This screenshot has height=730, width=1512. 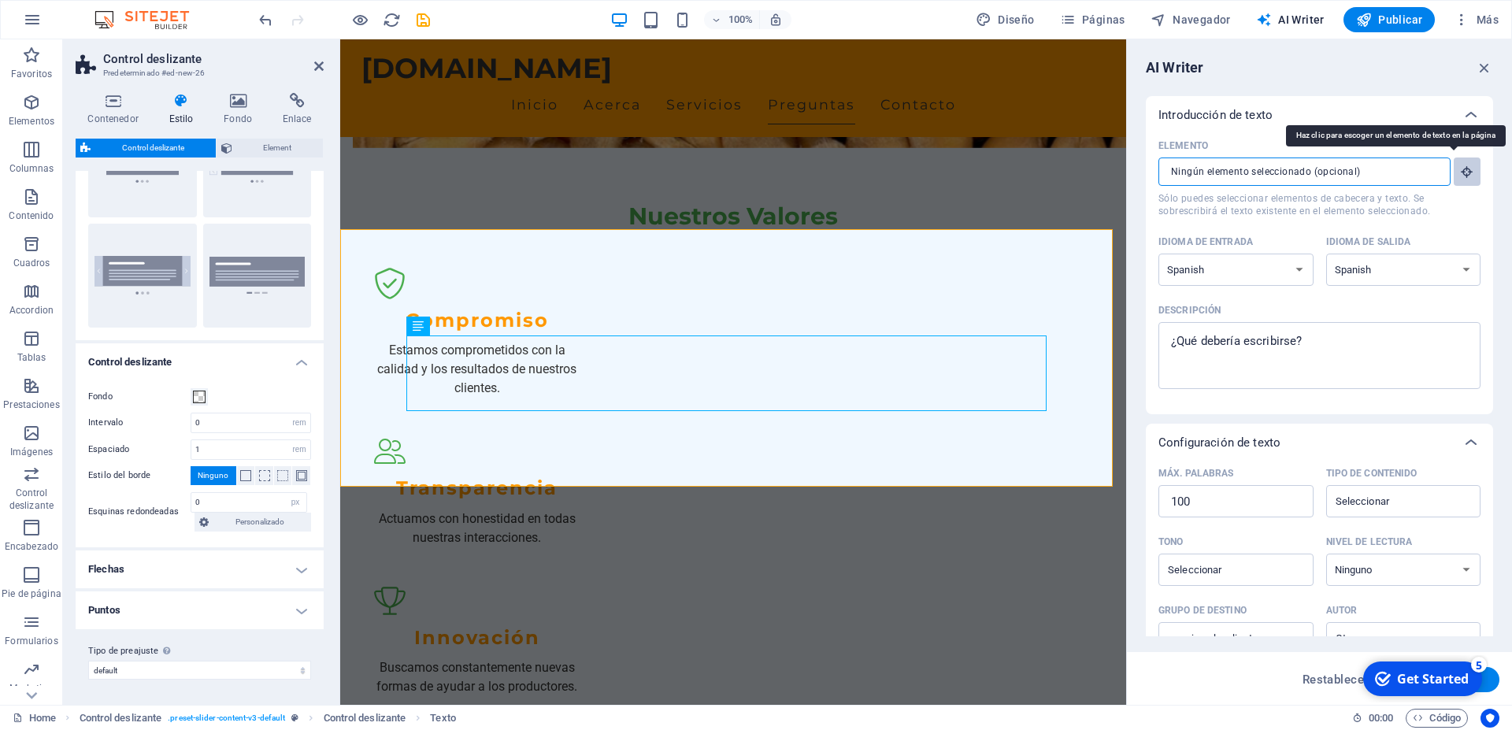 What do you see at coordinates (253, 522) in the screenshot?
I see `button: Personalizado` at bounding box center [253, 522].